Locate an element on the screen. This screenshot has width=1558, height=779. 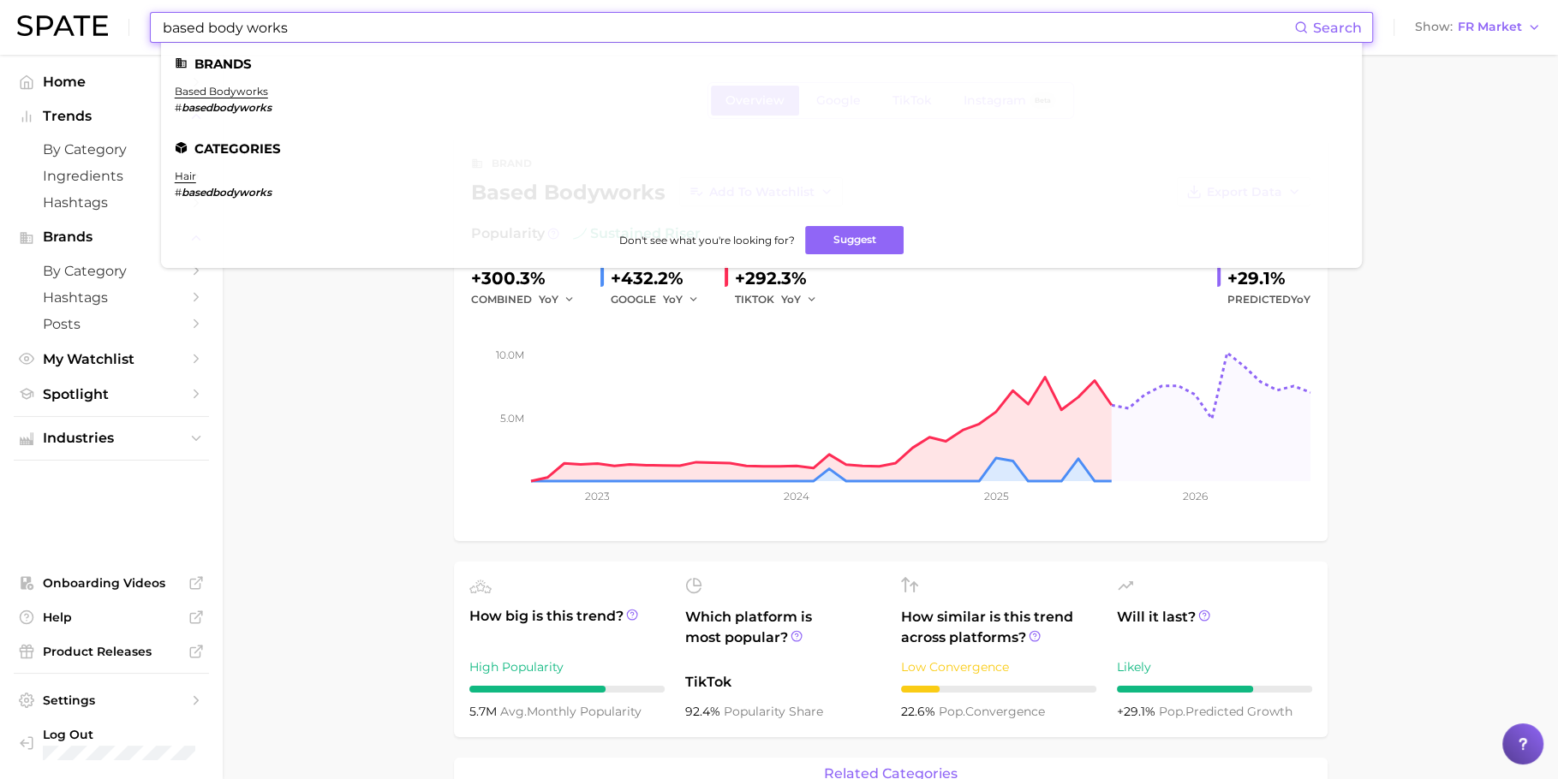
div: +29.1% is located at coordinates (1268, 278).